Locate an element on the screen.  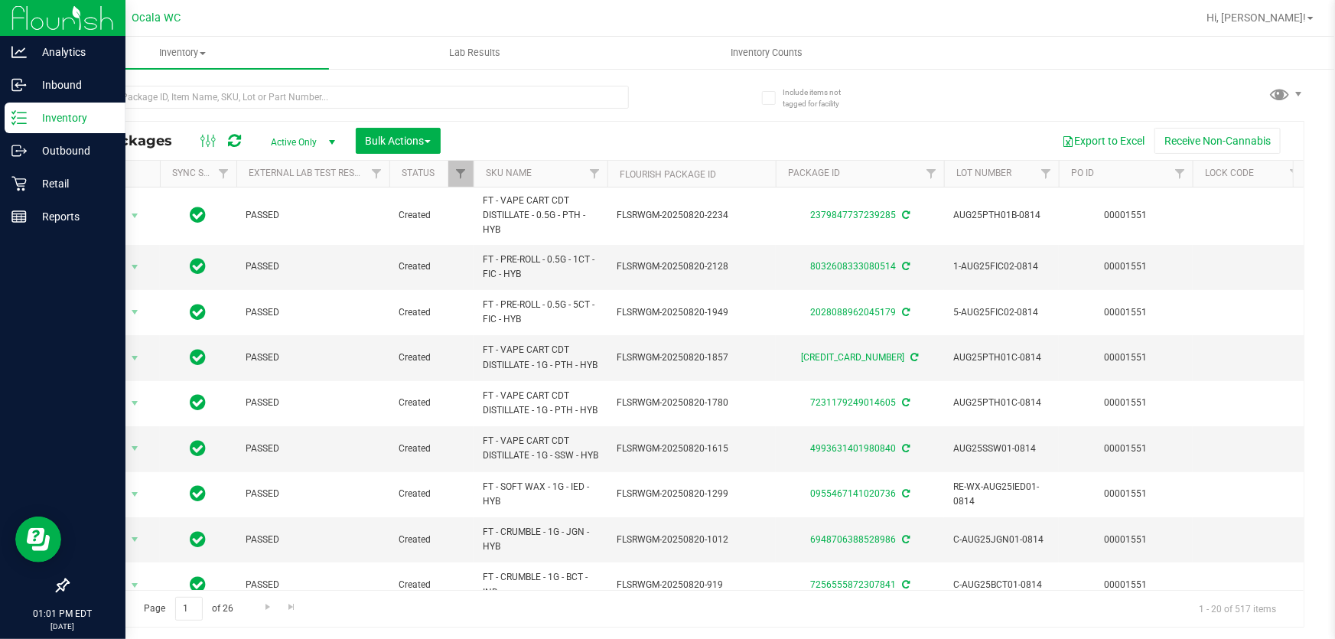
a: Lock Code is located at coordinates (1230, 173).